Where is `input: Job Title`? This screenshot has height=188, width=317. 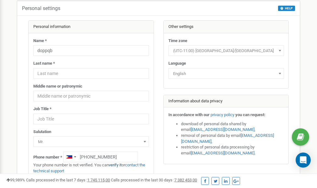
input: Job Title is located at coordinates (91, 119).